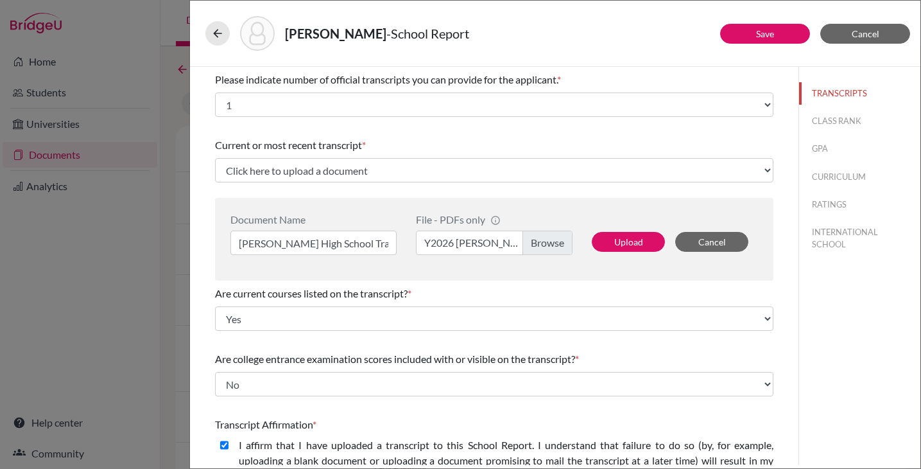 Image resolution: width=921 pixels, height=469 pixels. I want to click on div: File - PDFs only, so click(494, 219).